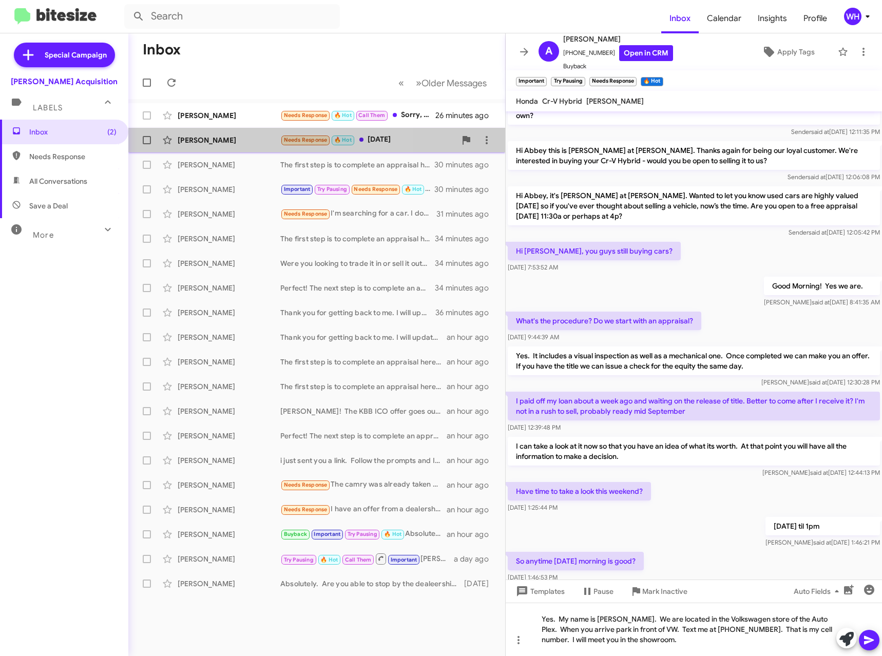 The image size is (882, 656). Describe the element at coordinates (665, 591) in the screenshot. I see `span: Mark Inactive` at that location.